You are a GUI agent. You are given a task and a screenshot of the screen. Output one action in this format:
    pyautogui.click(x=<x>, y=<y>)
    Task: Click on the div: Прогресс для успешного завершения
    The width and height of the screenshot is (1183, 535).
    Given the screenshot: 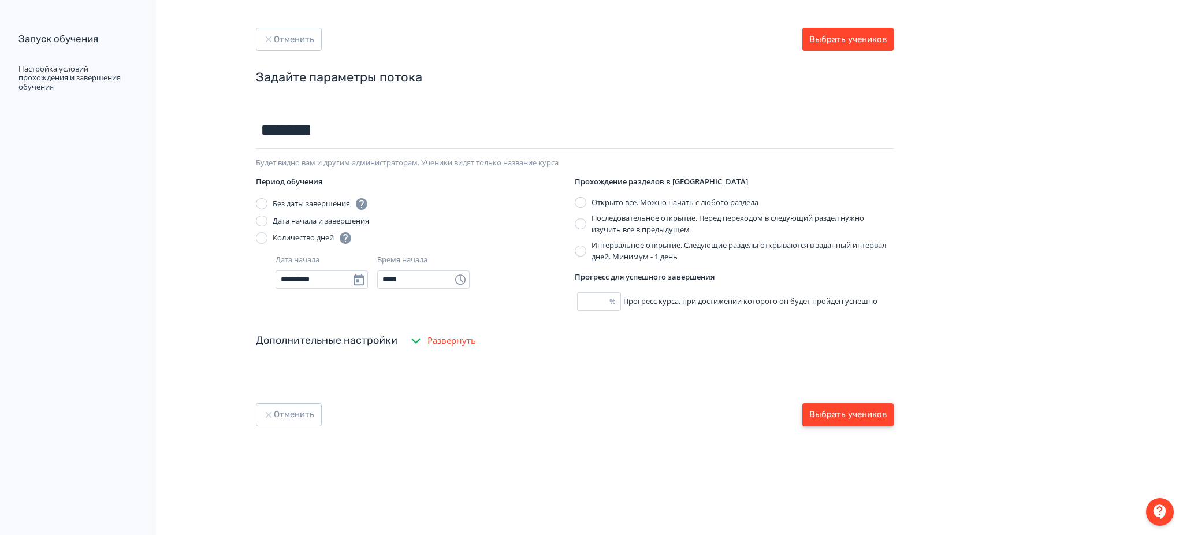 What is the action you would take?
    pyautogui.click(x=734, y=277)
    